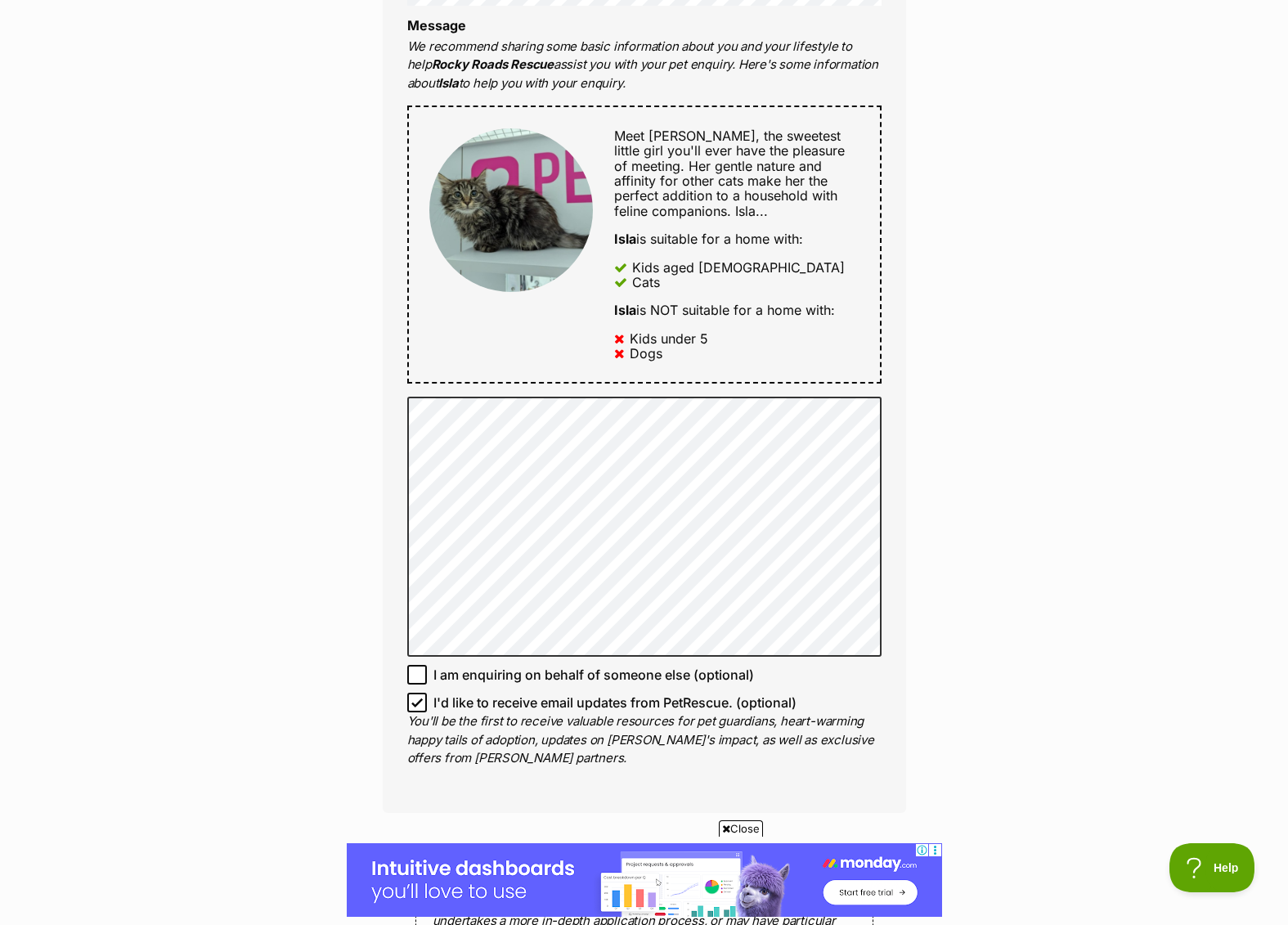  Describe the element at coordinates (644, 740) in the screenshot. I see `p: You'll be the first to receive valuable resources for pet guardians, heart-warming happy tails of...` at that location.